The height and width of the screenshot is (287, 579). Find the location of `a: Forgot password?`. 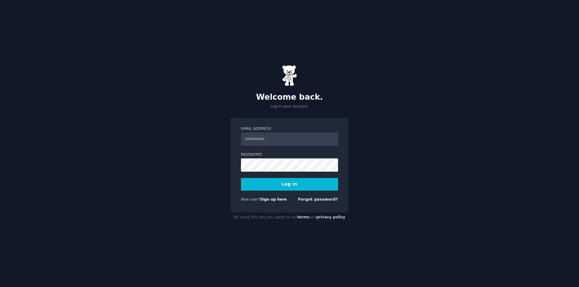

a: Forgot password? is located at coordinates (318, 200).